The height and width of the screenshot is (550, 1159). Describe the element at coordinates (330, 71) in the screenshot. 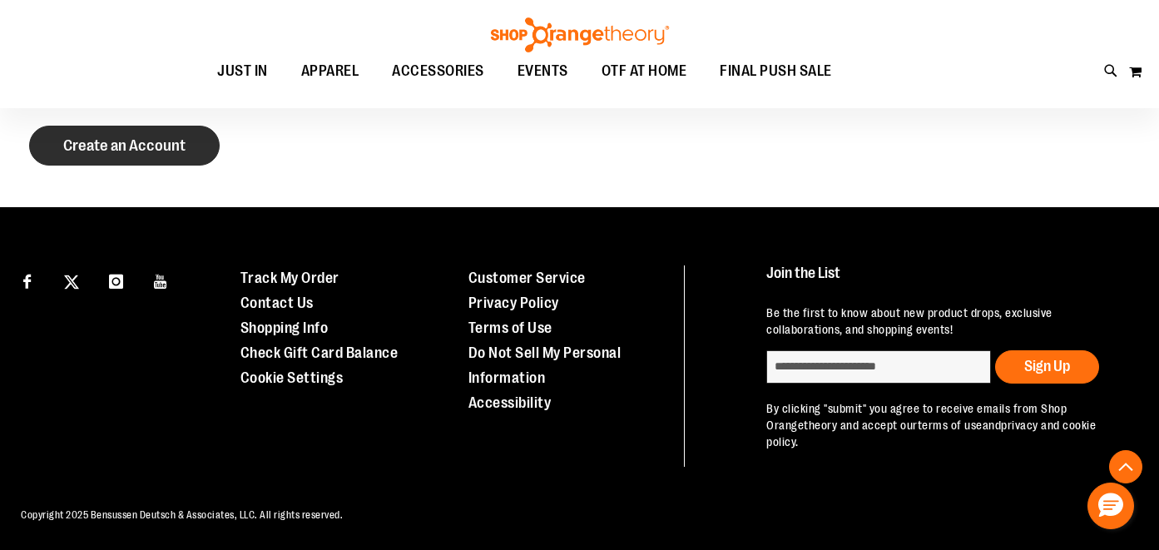

I see `span: APPAREL` at that location.